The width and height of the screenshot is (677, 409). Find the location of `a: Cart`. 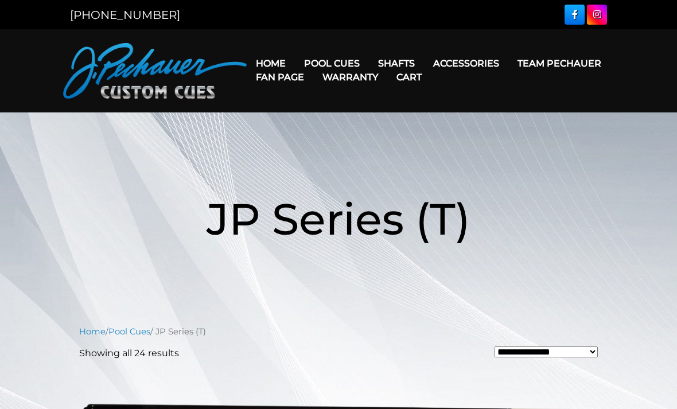

a: Cart is located at coordinates (409, 77).